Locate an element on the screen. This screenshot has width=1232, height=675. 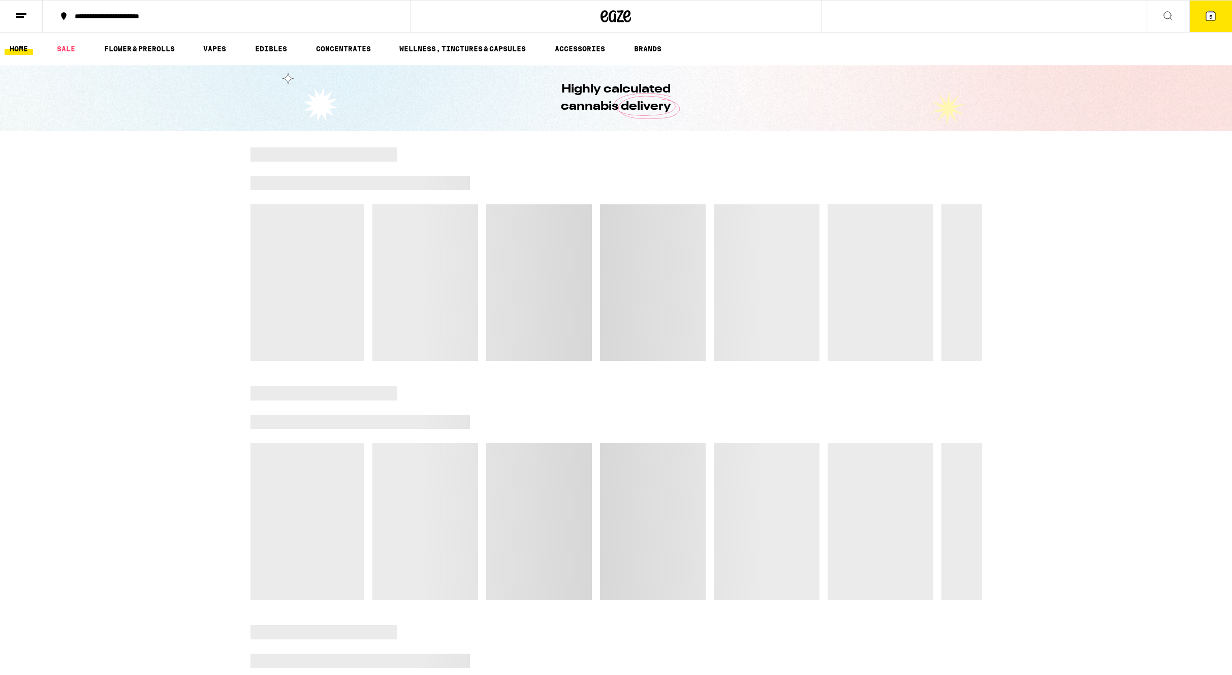
a: HOME is located at coordinates (19, 49).